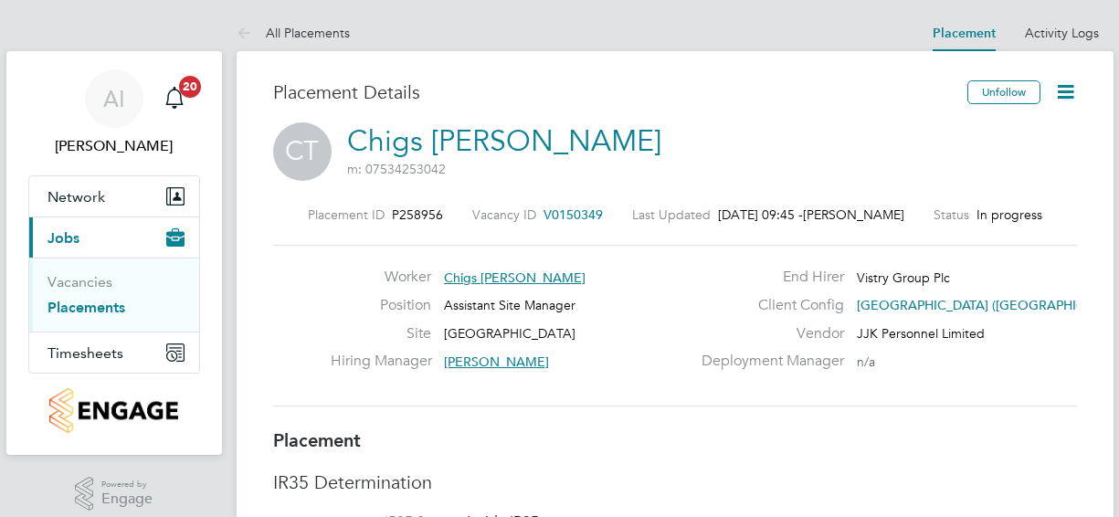 The image size is (1119, 517). I want to click on nav: Main navigation, so click(114, 253).